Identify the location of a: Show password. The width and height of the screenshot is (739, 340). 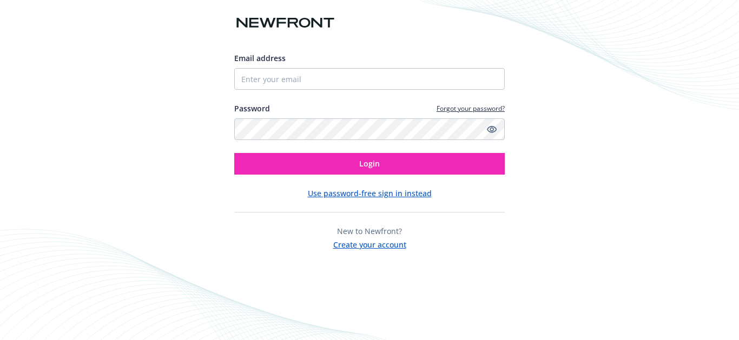
(492, 129).